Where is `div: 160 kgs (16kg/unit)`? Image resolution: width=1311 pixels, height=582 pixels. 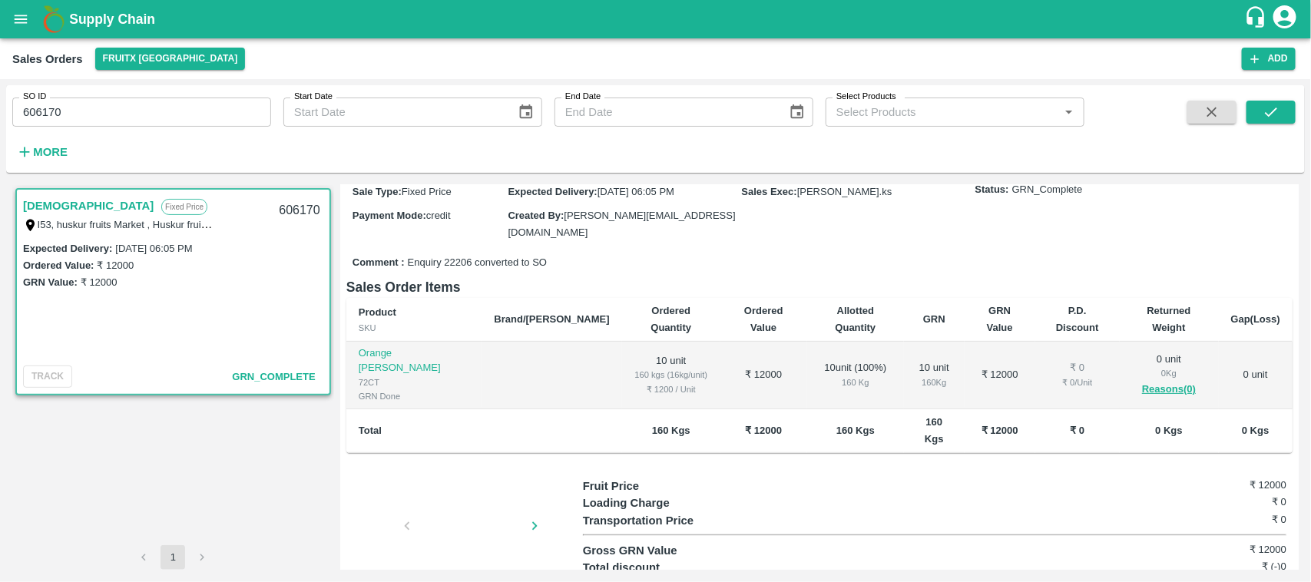
div: 160 kgs (16kg/unit) is located at coordinates (671, 375).